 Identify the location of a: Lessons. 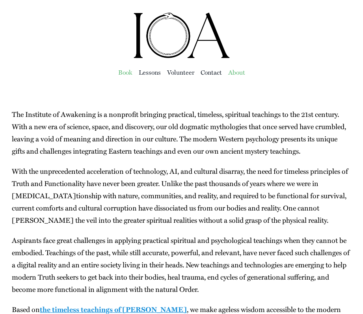
(150, 72).